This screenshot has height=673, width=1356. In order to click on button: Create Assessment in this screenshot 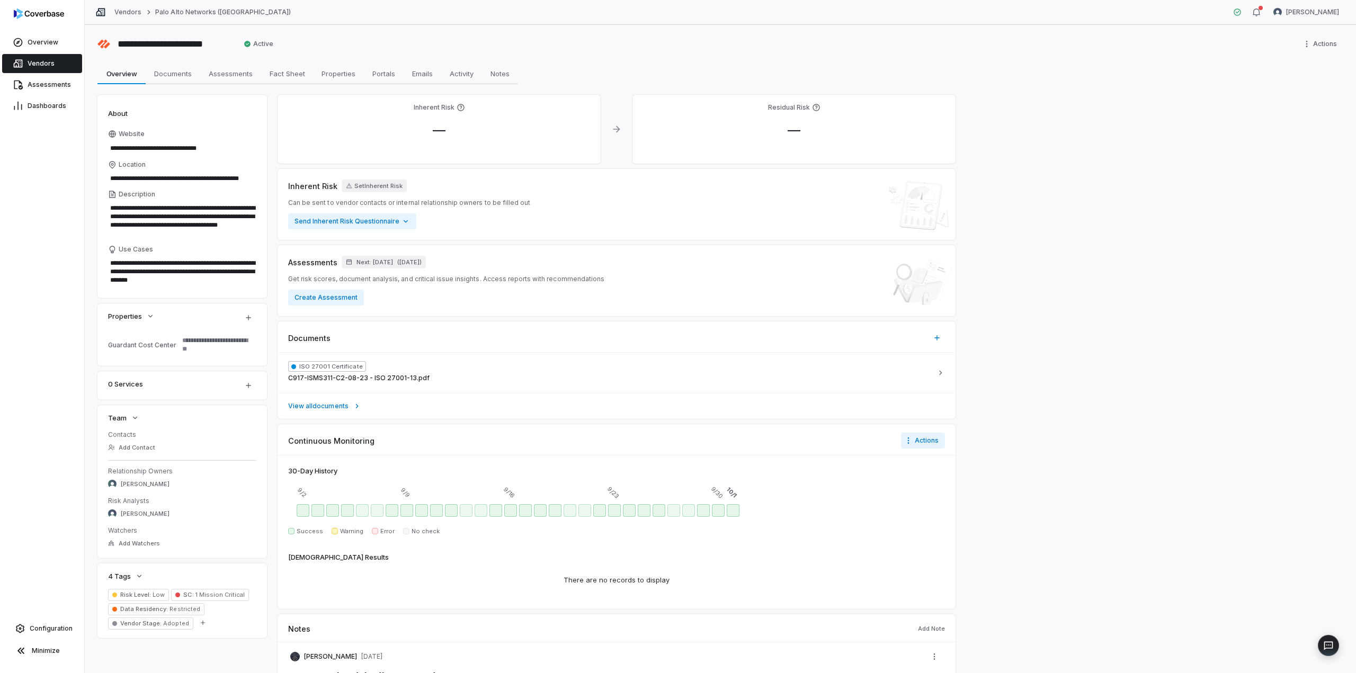, I will do `click(326, 298)`.